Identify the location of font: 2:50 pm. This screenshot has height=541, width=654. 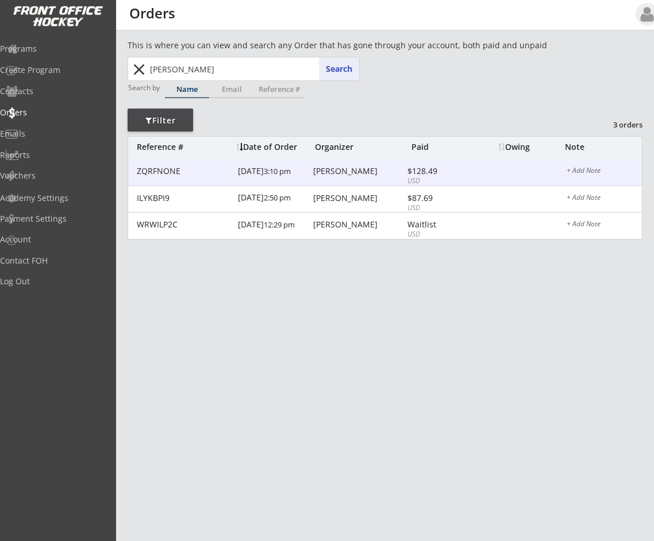
(277, 198).